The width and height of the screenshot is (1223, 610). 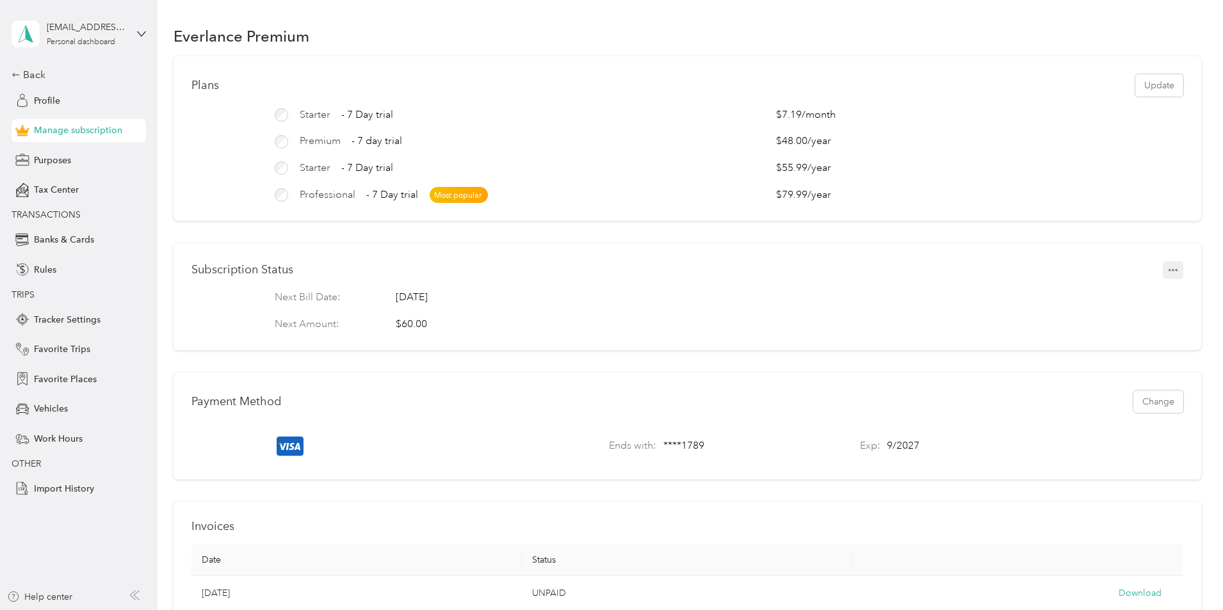 What do you see at coordinates (903, 446) in the screenshot?
I see `p: 9 / 2027` at bounding box center [903, 446].